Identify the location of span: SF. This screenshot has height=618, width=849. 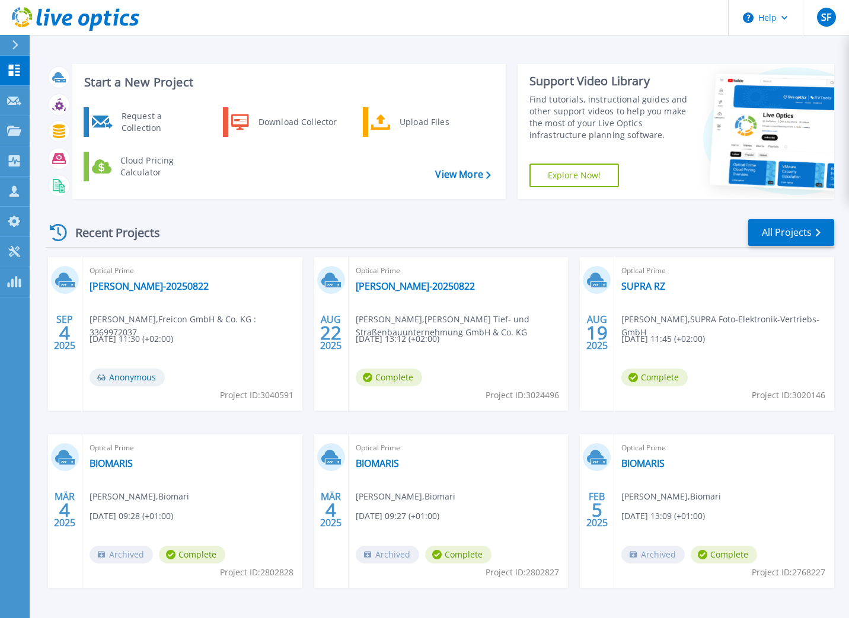
(826, 17).